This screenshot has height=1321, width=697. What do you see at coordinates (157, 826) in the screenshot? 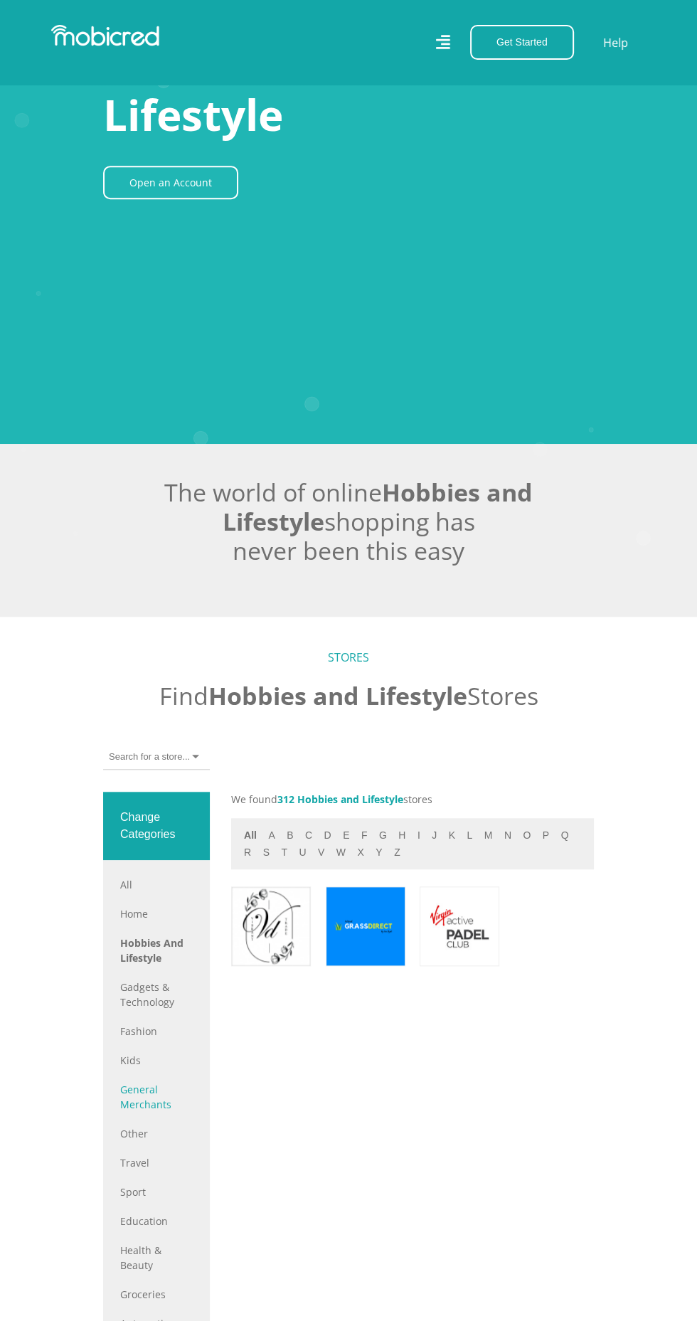
I see `div: Change Categories` at bounding box center [157, 826].